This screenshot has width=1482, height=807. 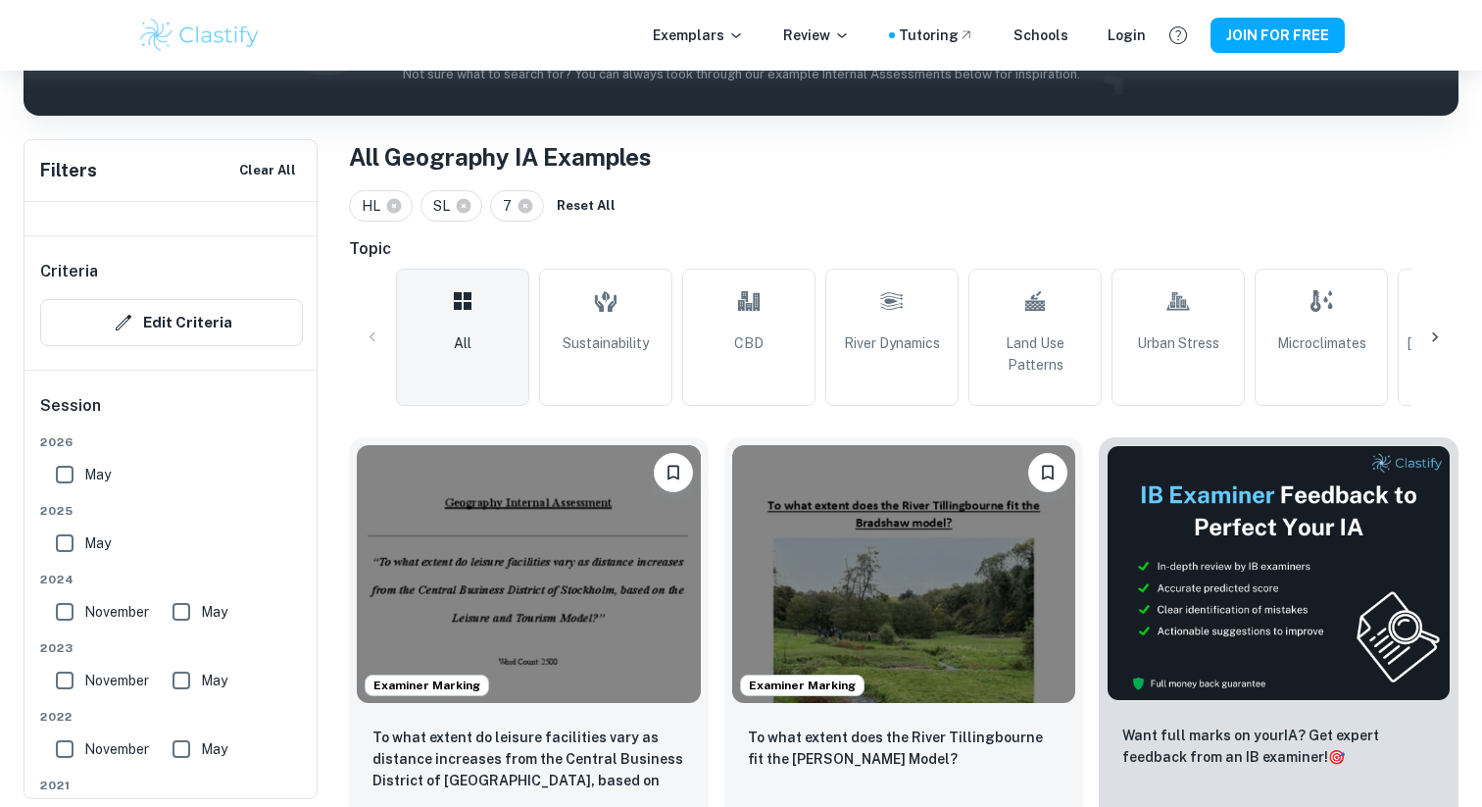 What do you see at coordinates (268, 171) in the screenshot?
I see `button: Clear All` at bounding box center [268, 171].